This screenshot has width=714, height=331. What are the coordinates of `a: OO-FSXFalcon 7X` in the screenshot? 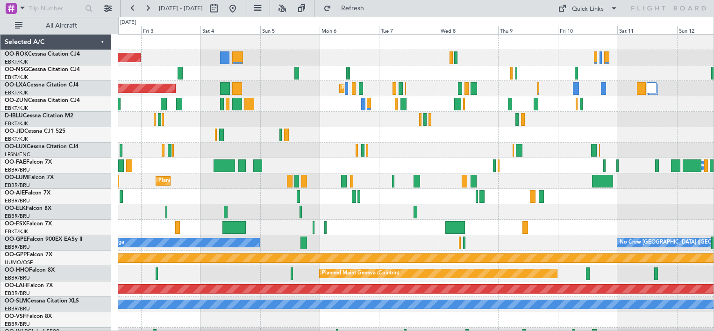 It's located at (28, 224).